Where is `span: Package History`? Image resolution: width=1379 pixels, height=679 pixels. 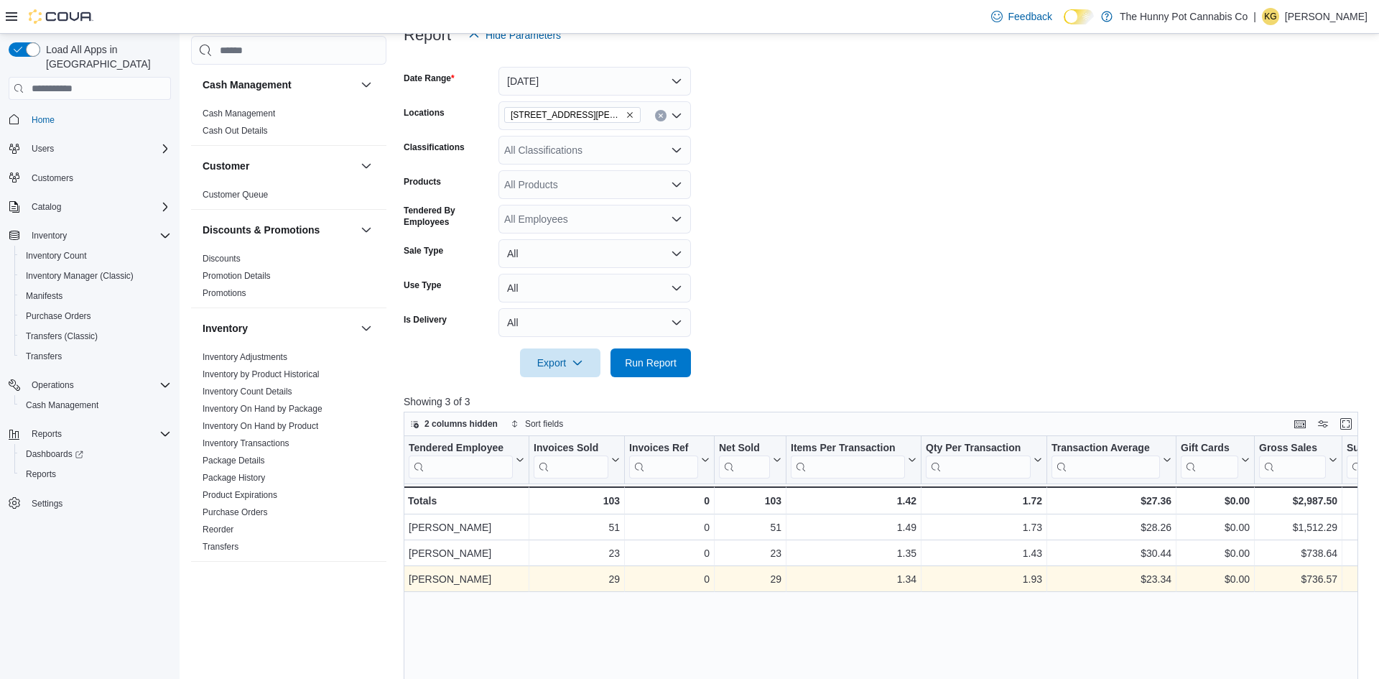
span: Package History is located at coordinates (233, 478).